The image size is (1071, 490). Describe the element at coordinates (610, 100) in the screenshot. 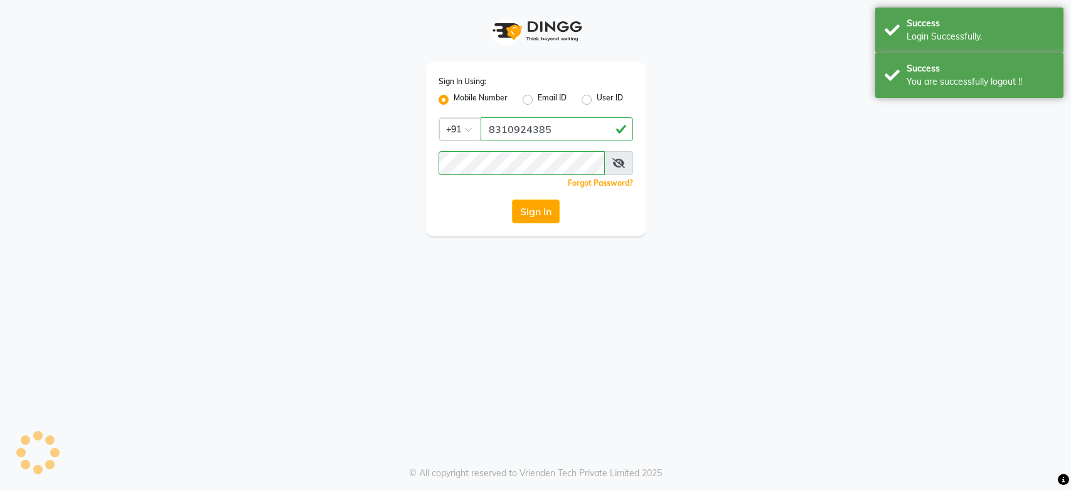

I see `label: User ID` at that location.